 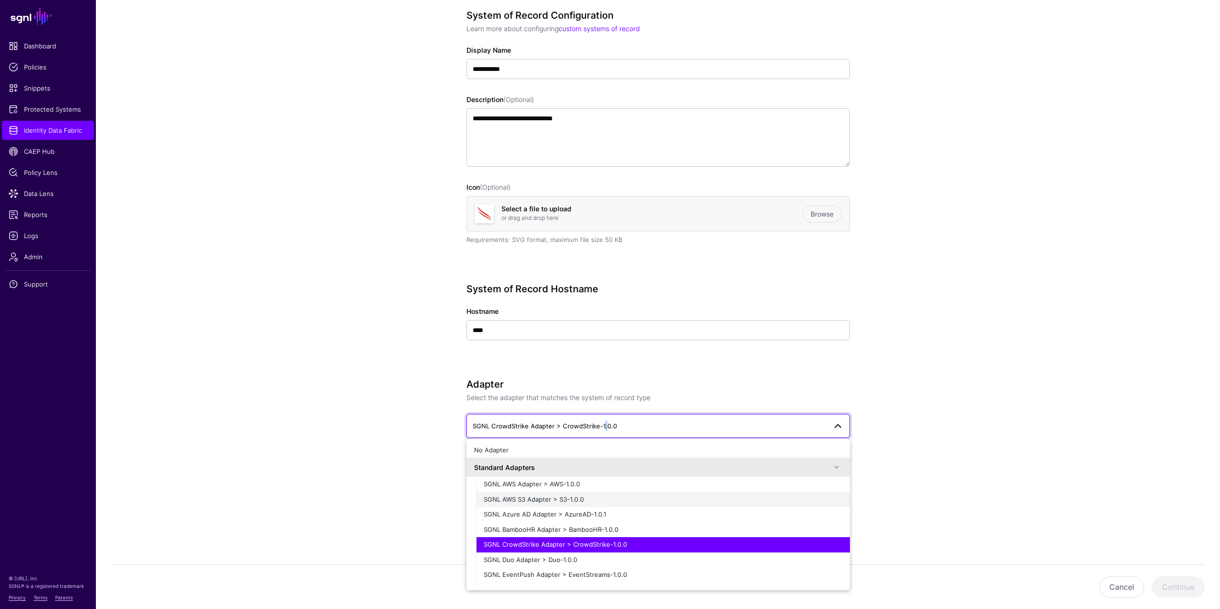 What do you see at coordinates (488, 187) in the screenshot?
I see `label: Icon` at bounding box center [488, 187].